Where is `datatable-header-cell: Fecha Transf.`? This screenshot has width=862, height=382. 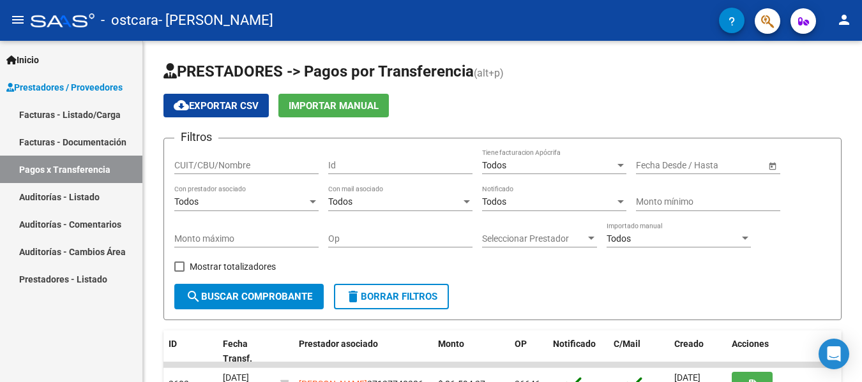 datatable-header-cell: Fecha Transf. is located at coordinates (246, 352).